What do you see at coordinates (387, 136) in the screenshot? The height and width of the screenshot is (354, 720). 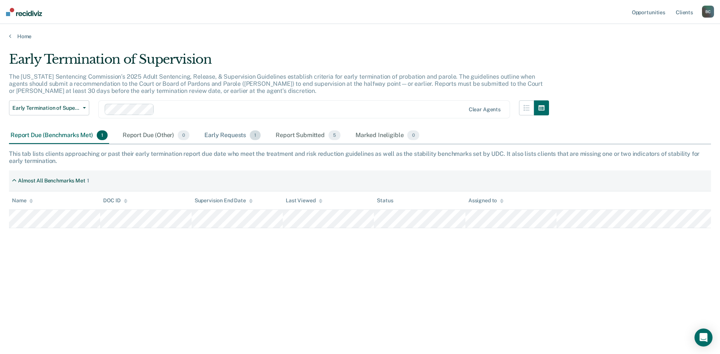 I see `div: Marked Ineligible0` at bounding box center [387, 136].